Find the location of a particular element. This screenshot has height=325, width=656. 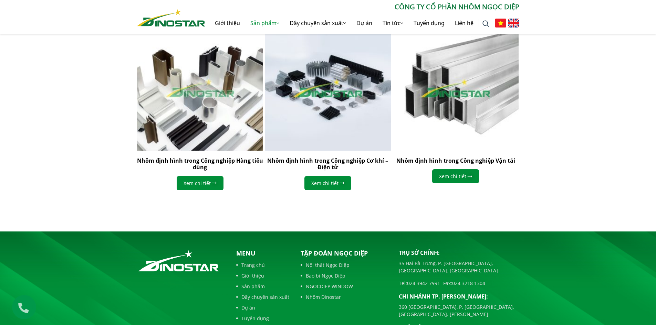

a: Nhôm định hình trong Công nghiệp Cơ khí – Điện tử is located at coordinates (327, 164).